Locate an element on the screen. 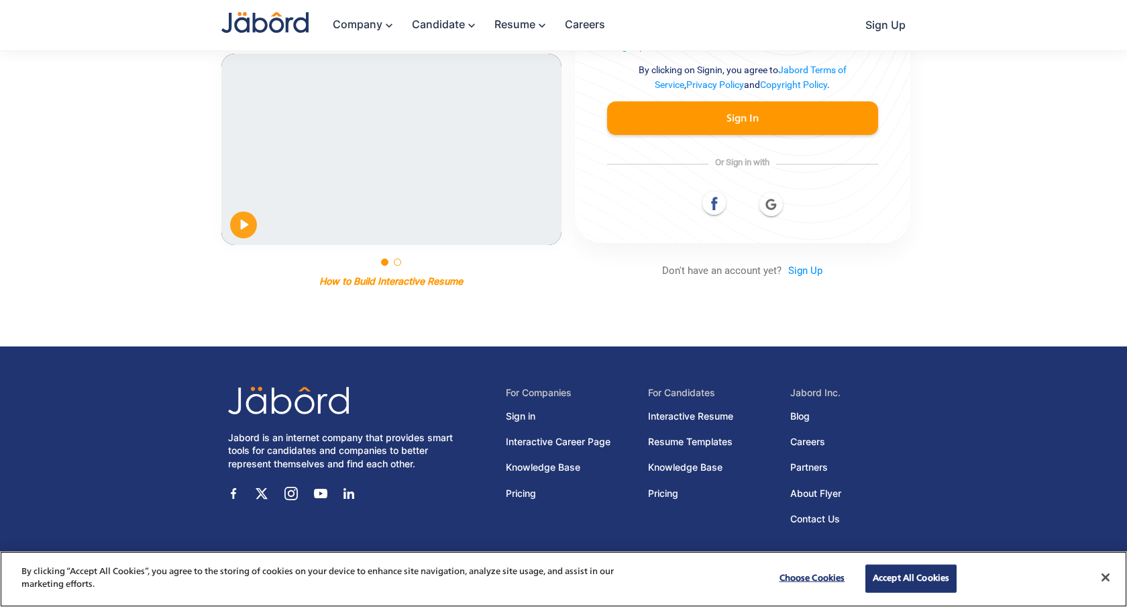 The width and height of the screenshot is (1127, 607). span: Sign In is located at coordinates (743, 118).